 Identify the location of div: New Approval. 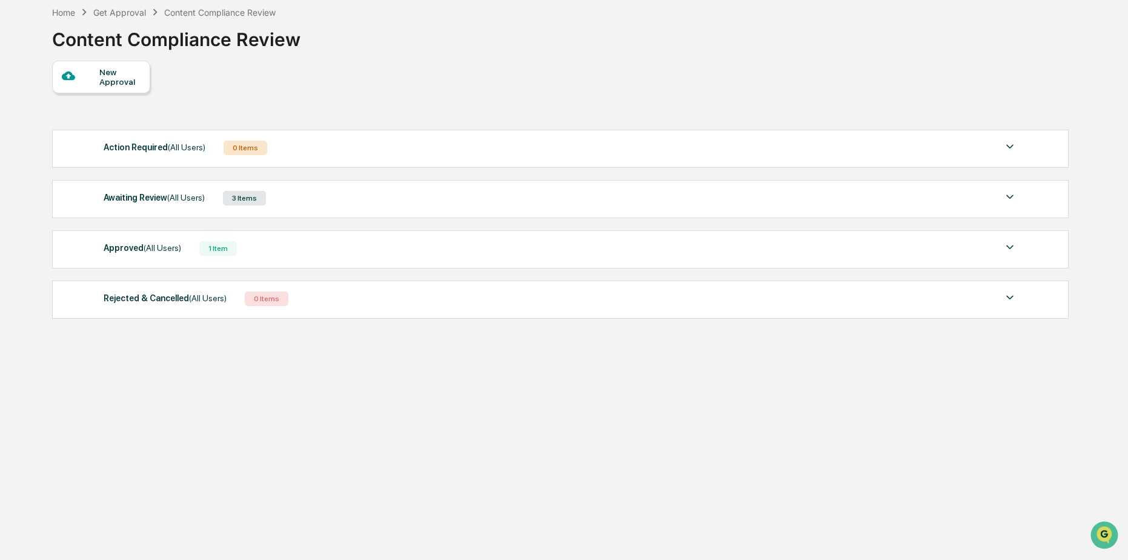
(119, 77).